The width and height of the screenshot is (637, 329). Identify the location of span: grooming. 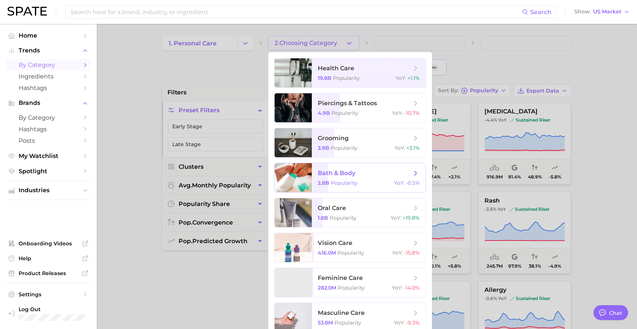
(333, 138).